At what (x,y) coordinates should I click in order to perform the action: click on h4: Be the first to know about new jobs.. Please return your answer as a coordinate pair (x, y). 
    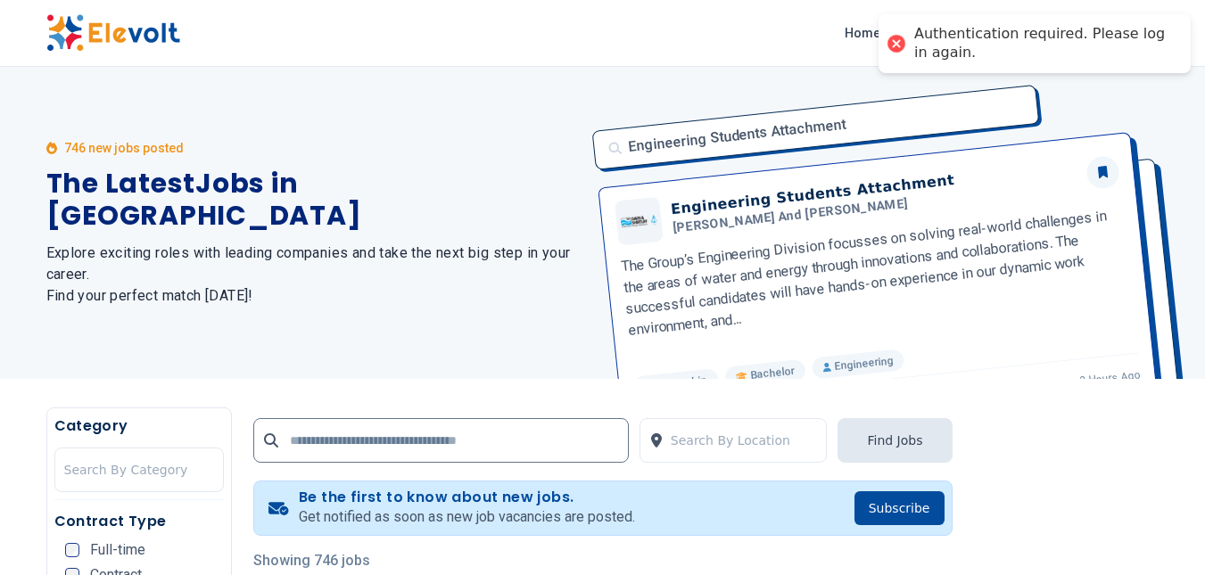
    Looking at the image, I should click on (466, 498).